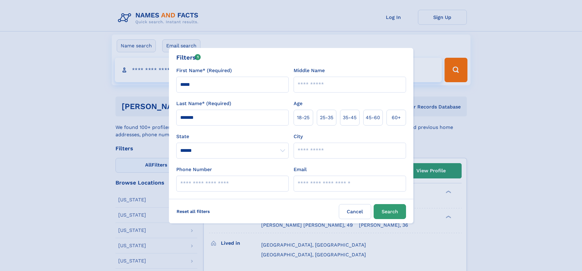 Image resolution: width=582 pixels, height=271 pixels. I want to click on label: Age, so click(298, 104).